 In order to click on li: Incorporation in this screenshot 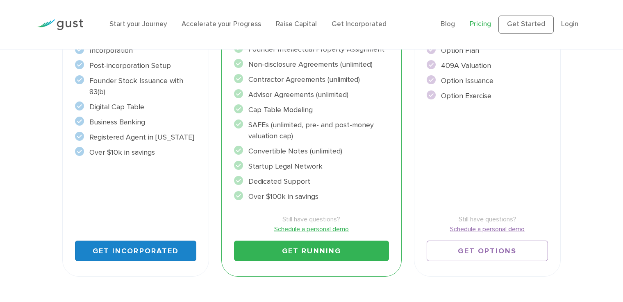, I will do `click(136, 50)`.